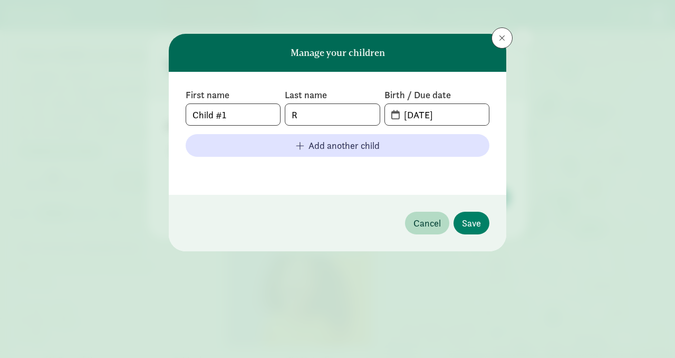 The height and width of the screenshot is (358, 675). I want to click on button: Cancel, so click(427, 223).